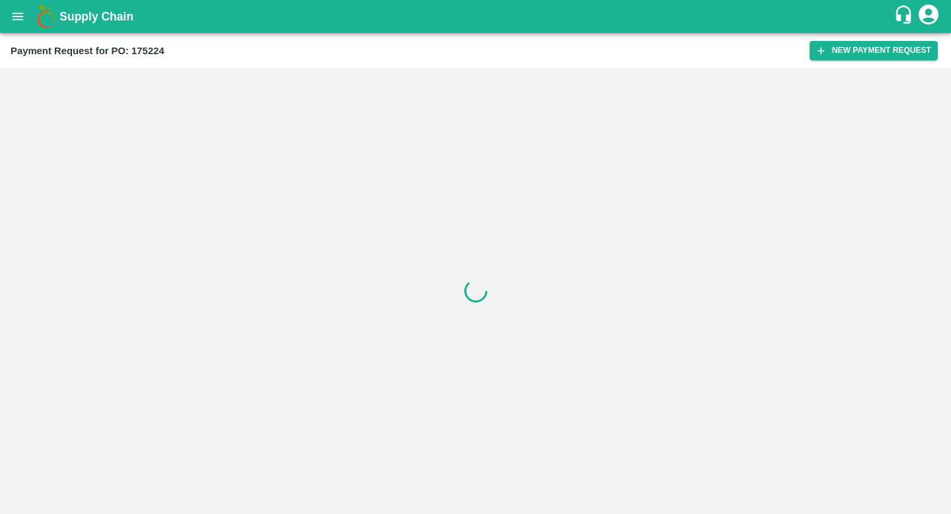  Describe the element at coordinates (905, 17) in the screenshot. I see `div: customer-support` at that location.